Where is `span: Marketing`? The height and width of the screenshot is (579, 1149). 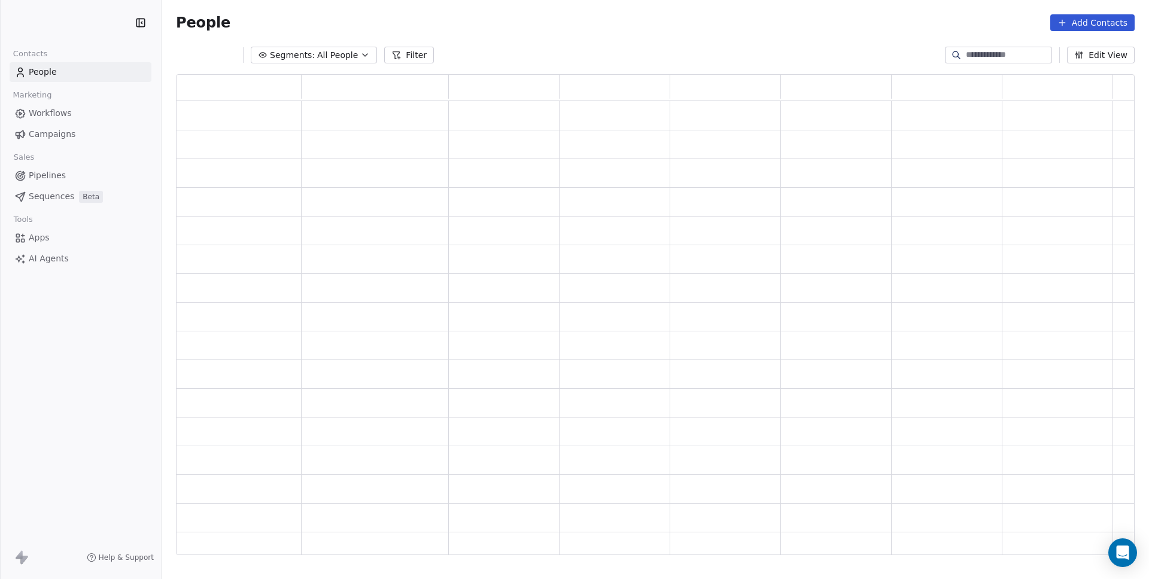
span: Marketing is located at coordinates (32, 95).